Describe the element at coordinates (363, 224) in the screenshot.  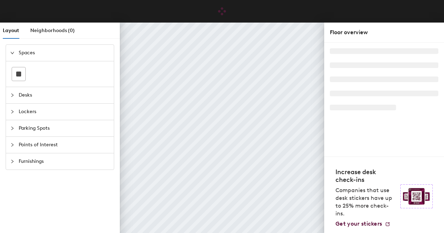
I see `a: Get your stickers` at that location.